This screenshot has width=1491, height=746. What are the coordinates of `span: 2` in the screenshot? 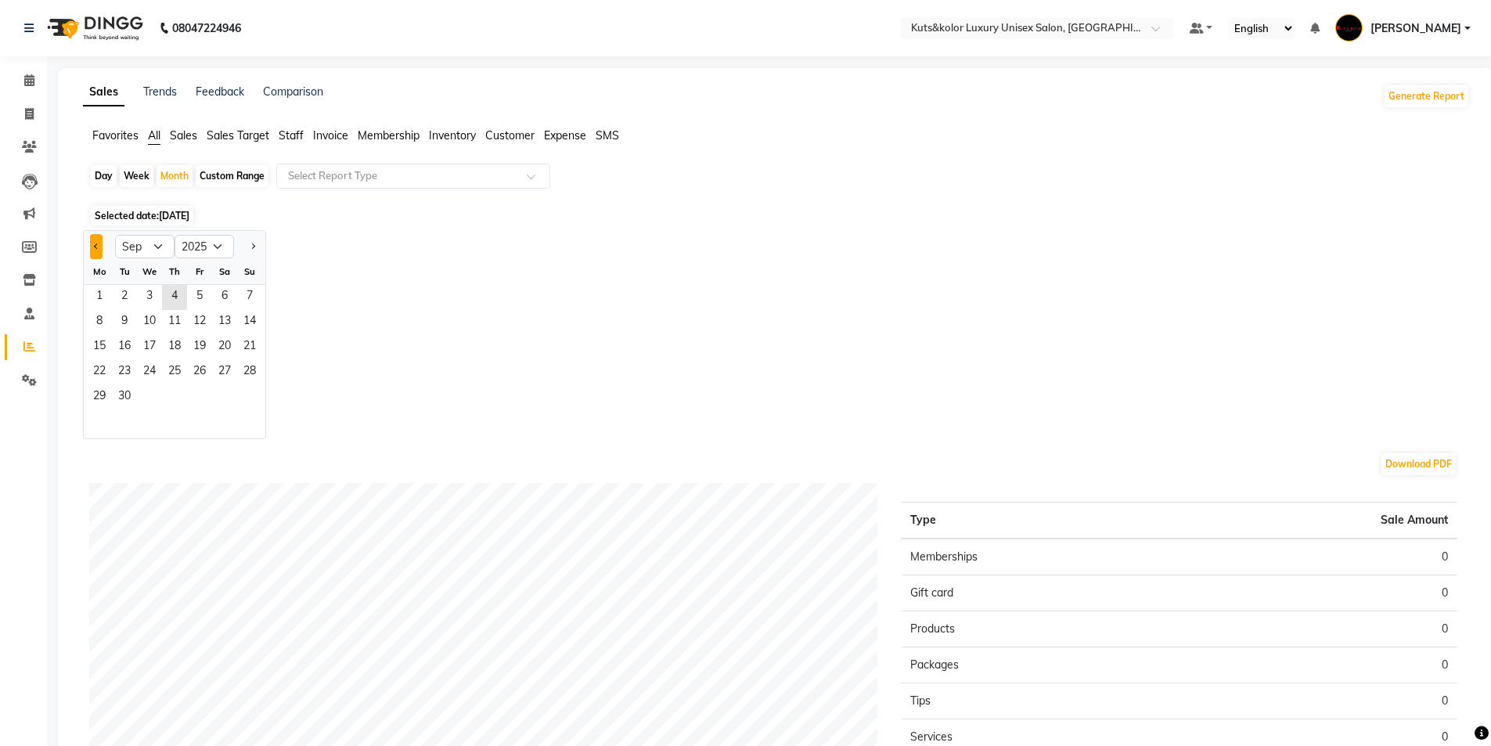 It's located at (124, 297).